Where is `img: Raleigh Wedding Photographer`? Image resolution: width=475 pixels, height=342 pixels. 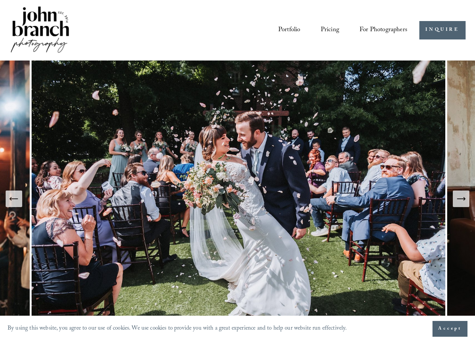 img: Raleigh Wedding Photographer is located at coordinates (239, 199).